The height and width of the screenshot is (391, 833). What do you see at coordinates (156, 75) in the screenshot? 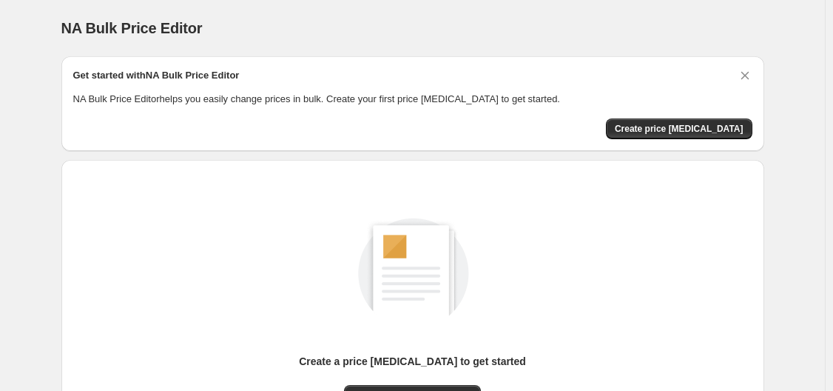
I see `h2: Get started with NA Bulk Price Editor` at bounding box center [156, 75].